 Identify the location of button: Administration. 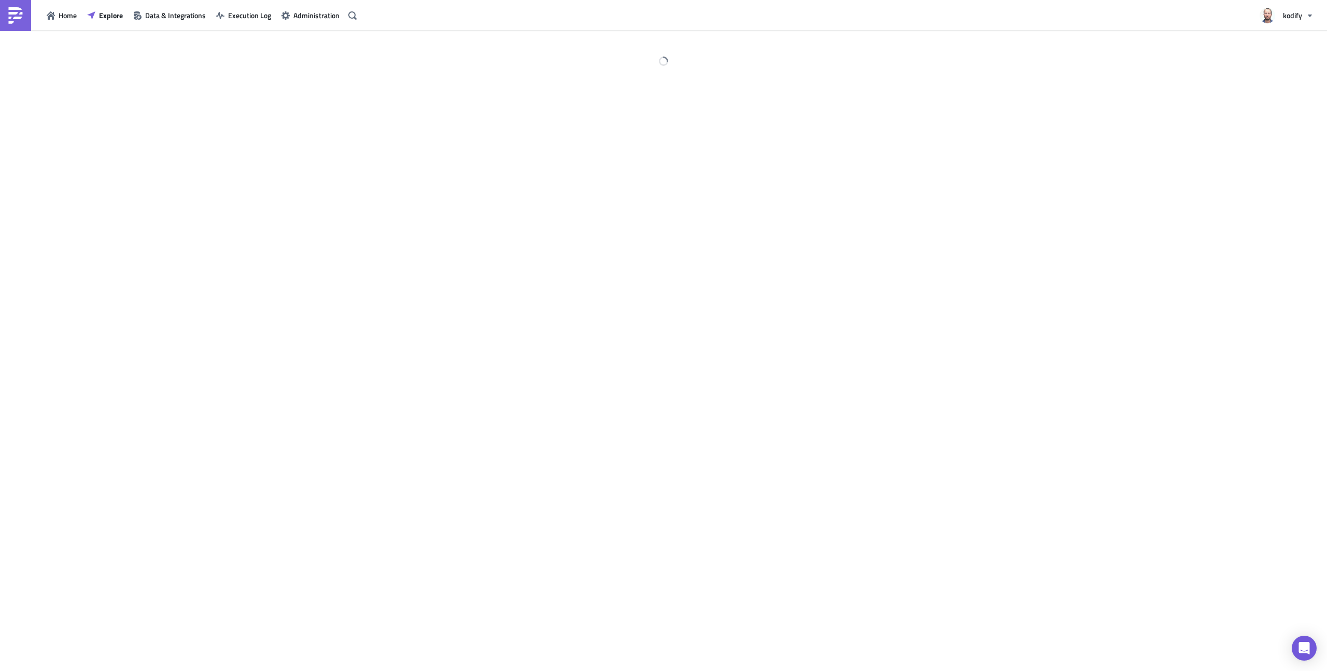
(310, 15).